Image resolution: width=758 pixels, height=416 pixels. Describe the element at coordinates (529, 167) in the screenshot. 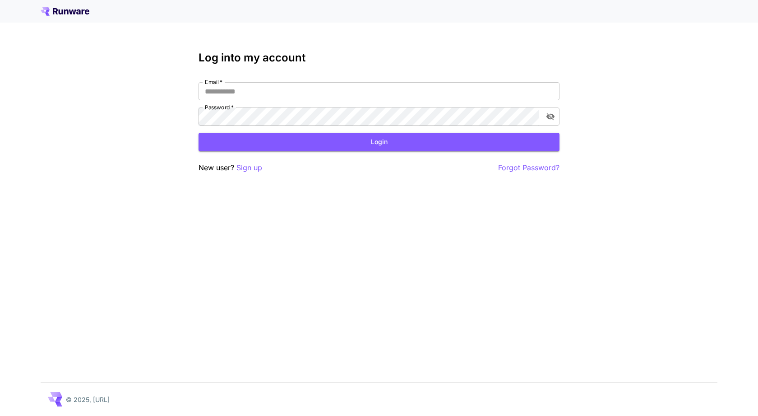

I see `button: Forgot Password?` at that location.